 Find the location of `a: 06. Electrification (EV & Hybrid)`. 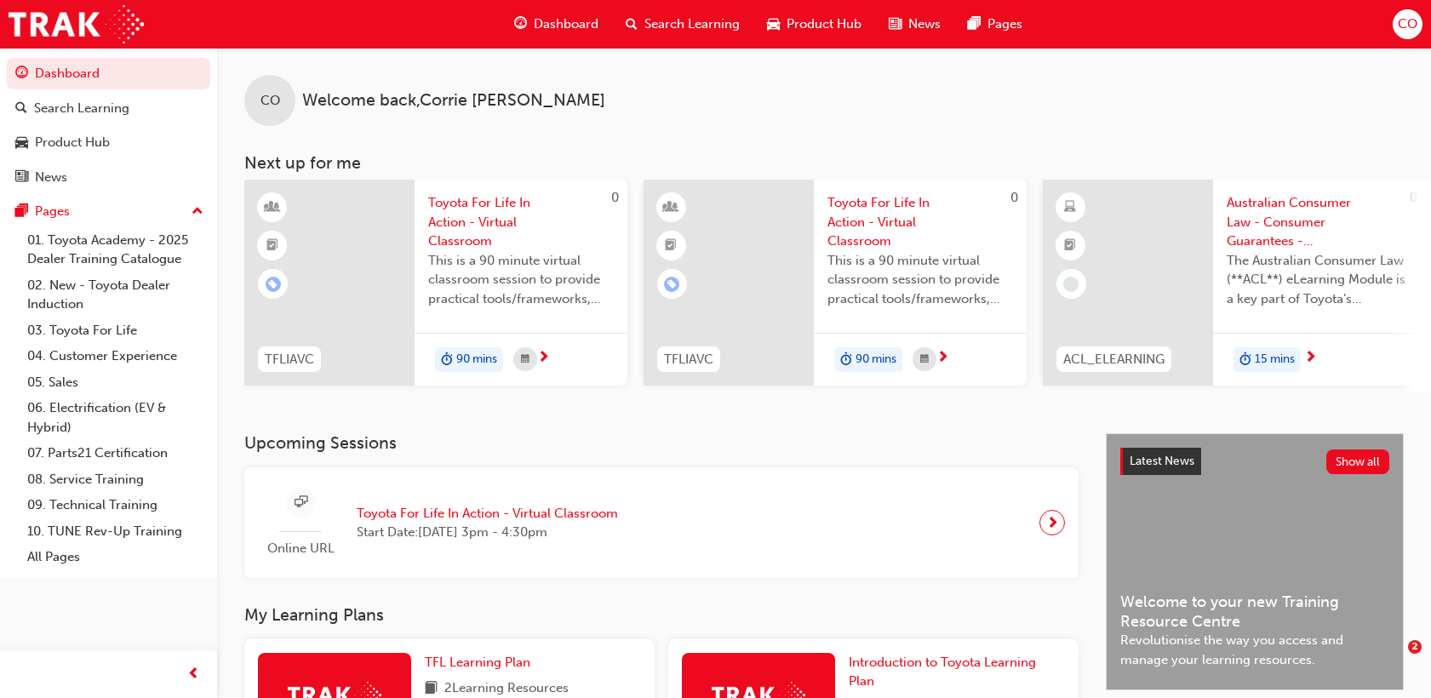

a: 06. Electrification (EV & Hybrid) is located at coordinates (115, 417).